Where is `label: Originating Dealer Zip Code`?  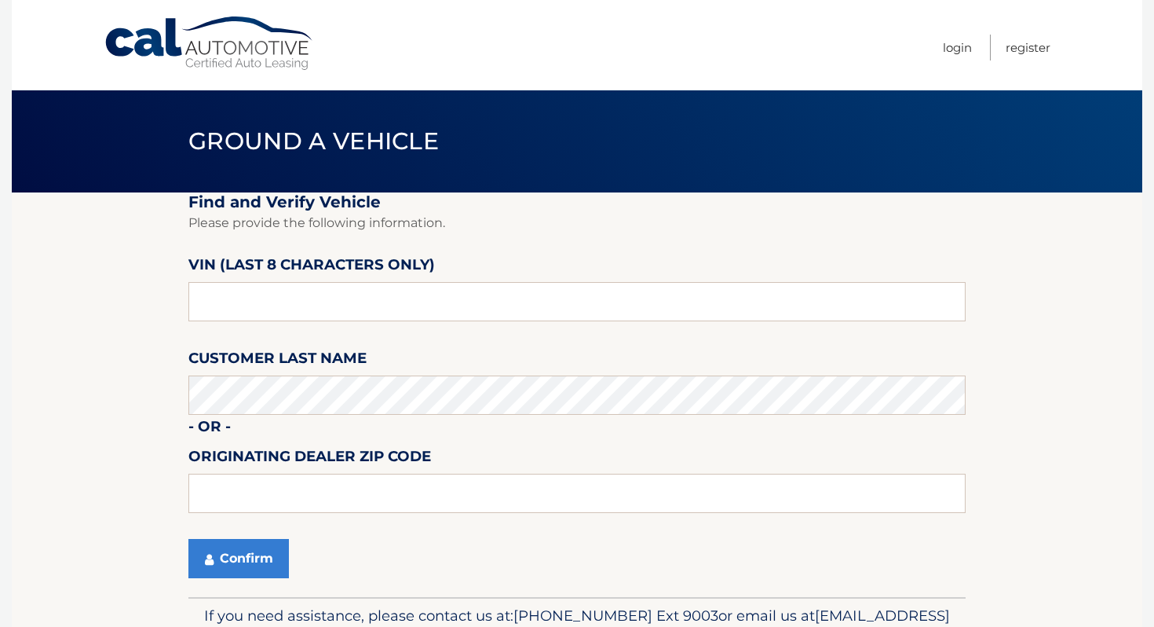 label: Originating Dealer Zip Code is located at coordinates (309, 459).